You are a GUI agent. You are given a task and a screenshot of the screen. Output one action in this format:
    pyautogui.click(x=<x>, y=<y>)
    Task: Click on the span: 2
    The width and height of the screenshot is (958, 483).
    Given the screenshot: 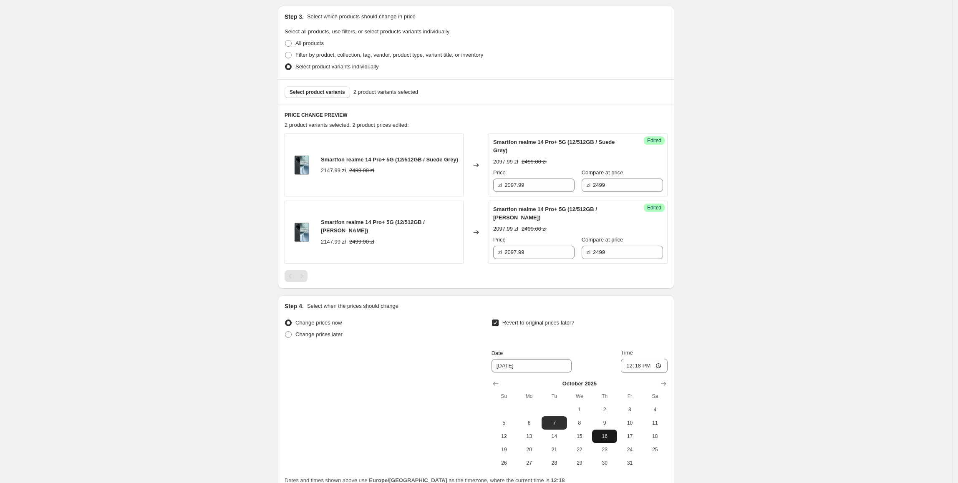 What is the action you would take?
    pyautogui.click(x=605, y=410)
    